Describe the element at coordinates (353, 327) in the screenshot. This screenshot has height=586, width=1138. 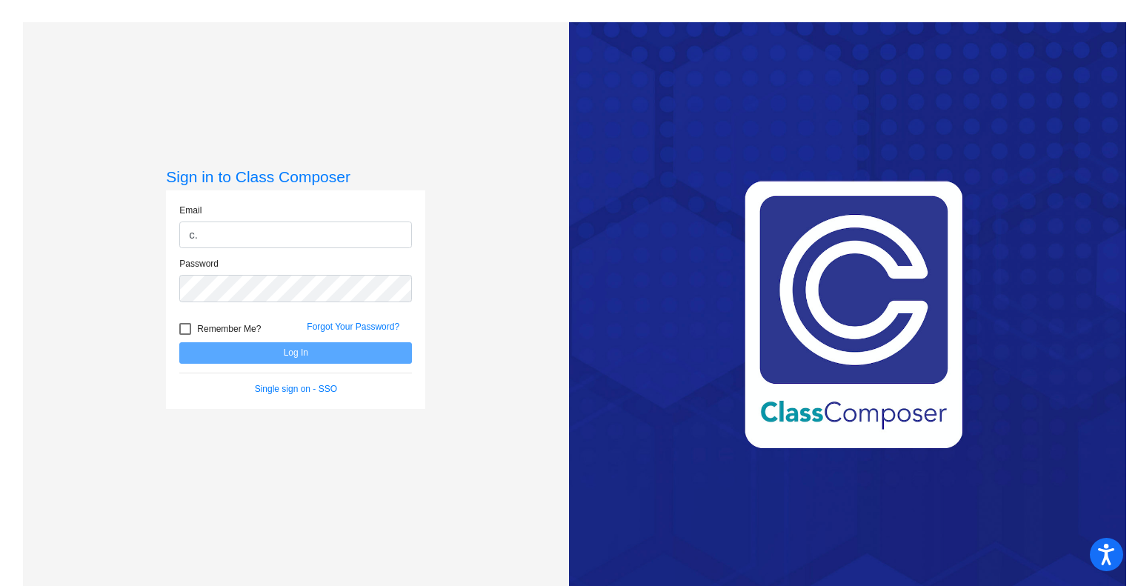
I see `a: Forgot Your Password?` at that location.